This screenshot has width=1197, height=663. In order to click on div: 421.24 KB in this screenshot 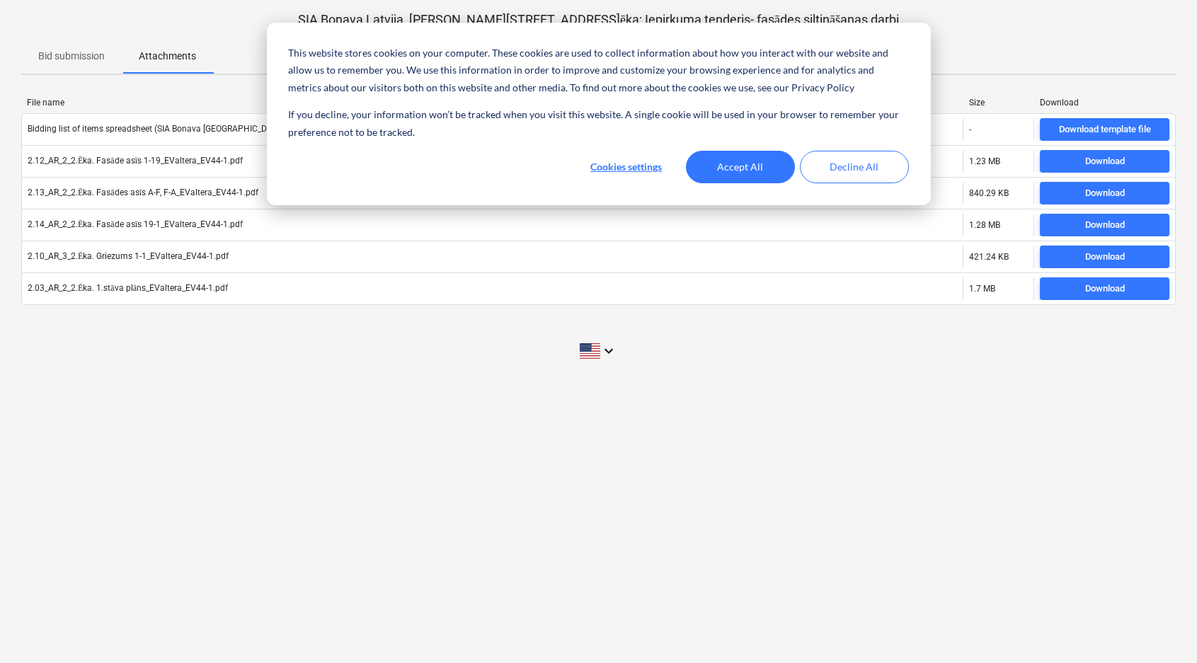, I will do `click(989, 257)`.